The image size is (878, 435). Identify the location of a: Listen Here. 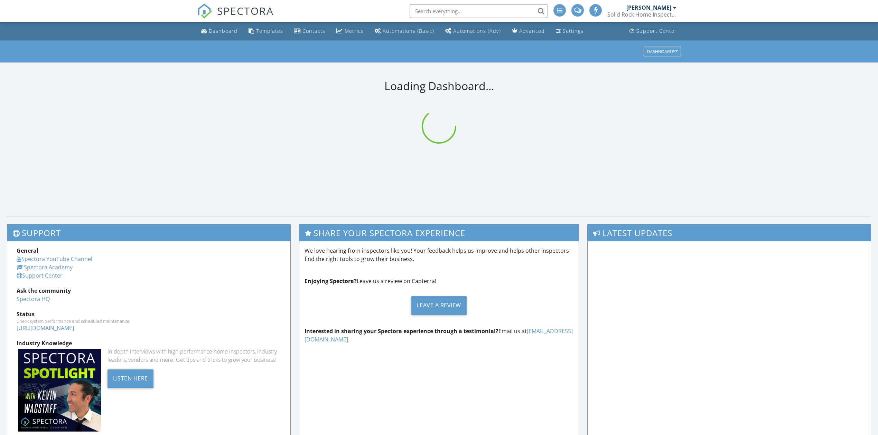
(130, 378).